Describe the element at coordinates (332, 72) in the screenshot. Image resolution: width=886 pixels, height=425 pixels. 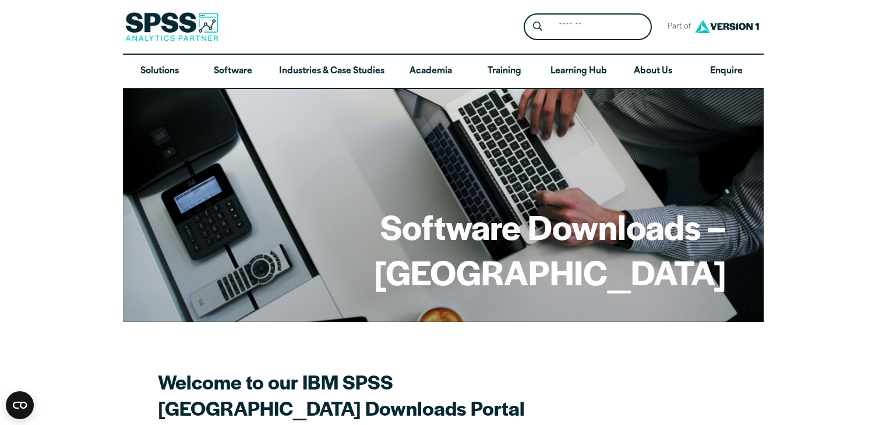
I see `a: Industries & Case Studies` at that location.